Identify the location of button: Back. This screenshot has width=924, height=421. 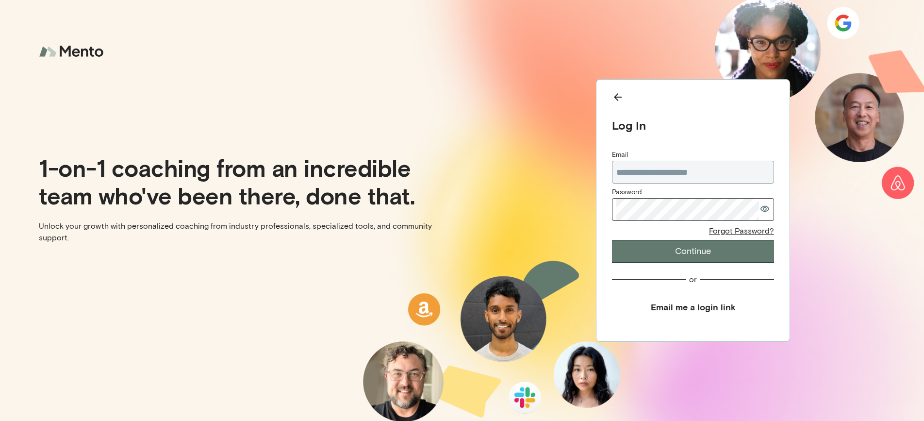
(693, 99).